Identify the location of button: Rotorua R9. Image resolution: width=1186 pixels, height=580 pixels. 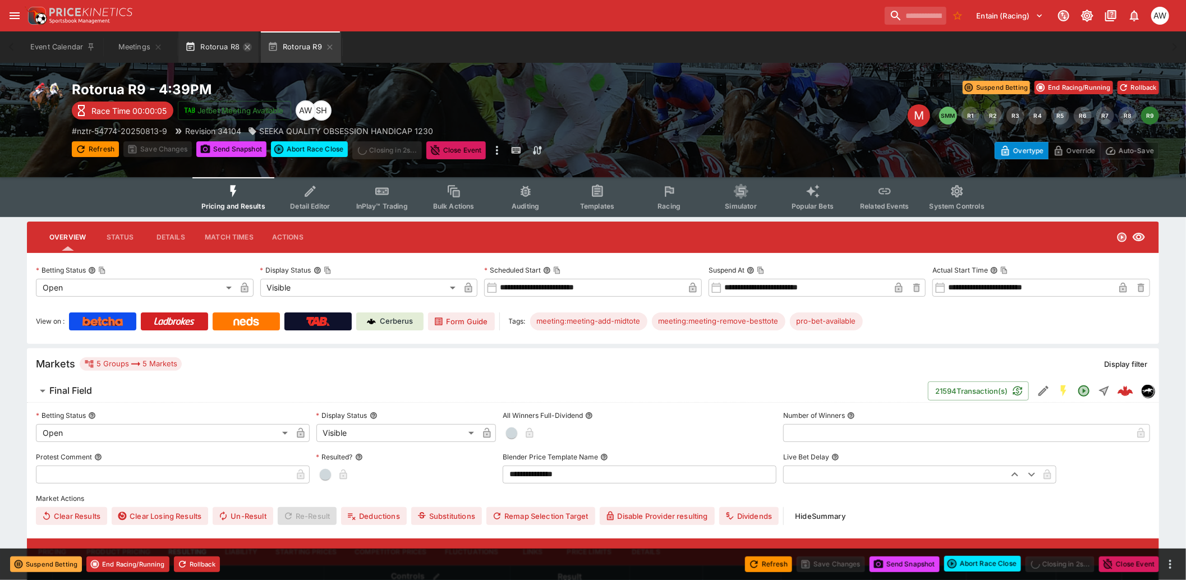
(301, 47).